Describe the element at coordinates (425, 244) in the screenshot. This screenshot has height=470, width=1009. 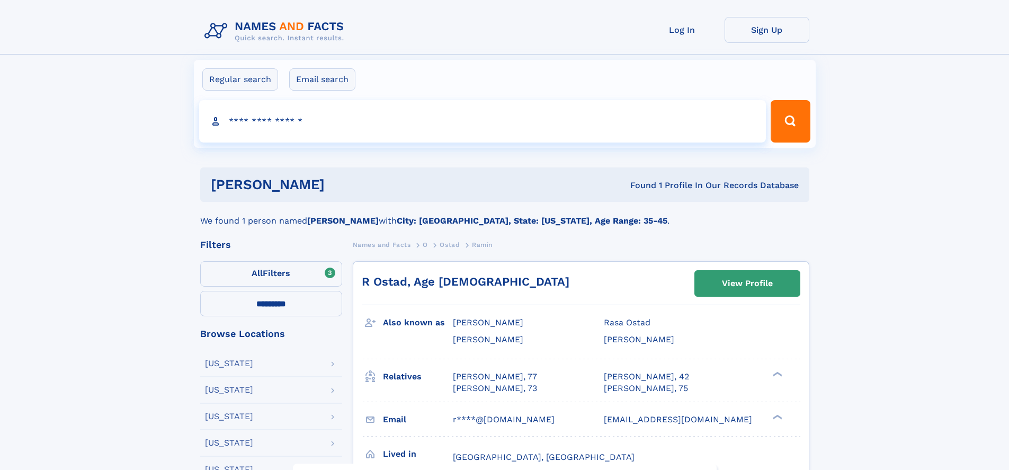
I see `a: O` at that location.